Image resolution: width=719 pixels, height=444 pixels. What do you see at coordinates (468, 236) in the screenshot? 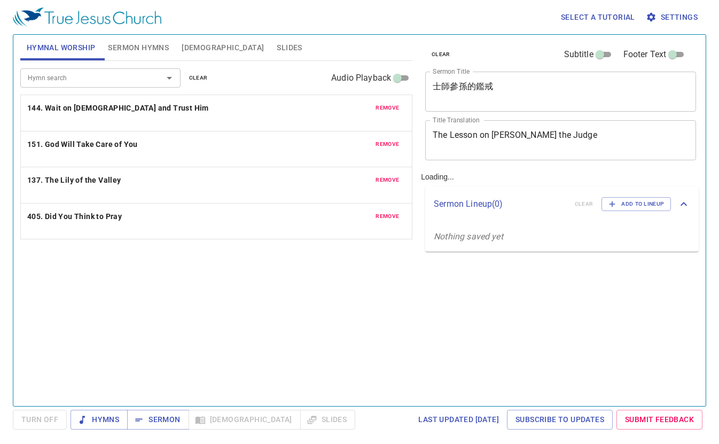
I see `i: Nothing saved yet` at bounding box center [468, 236].